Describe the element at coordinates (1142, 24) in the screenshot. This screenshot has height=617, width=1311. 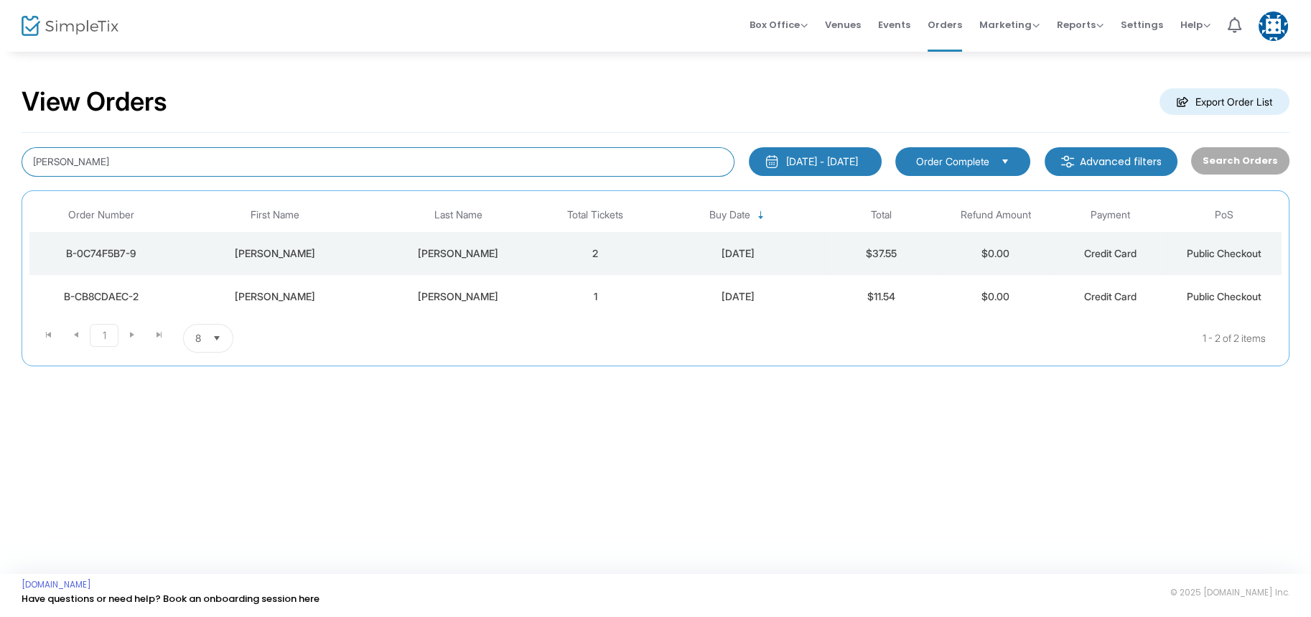
I see `span: Settings` at that location.